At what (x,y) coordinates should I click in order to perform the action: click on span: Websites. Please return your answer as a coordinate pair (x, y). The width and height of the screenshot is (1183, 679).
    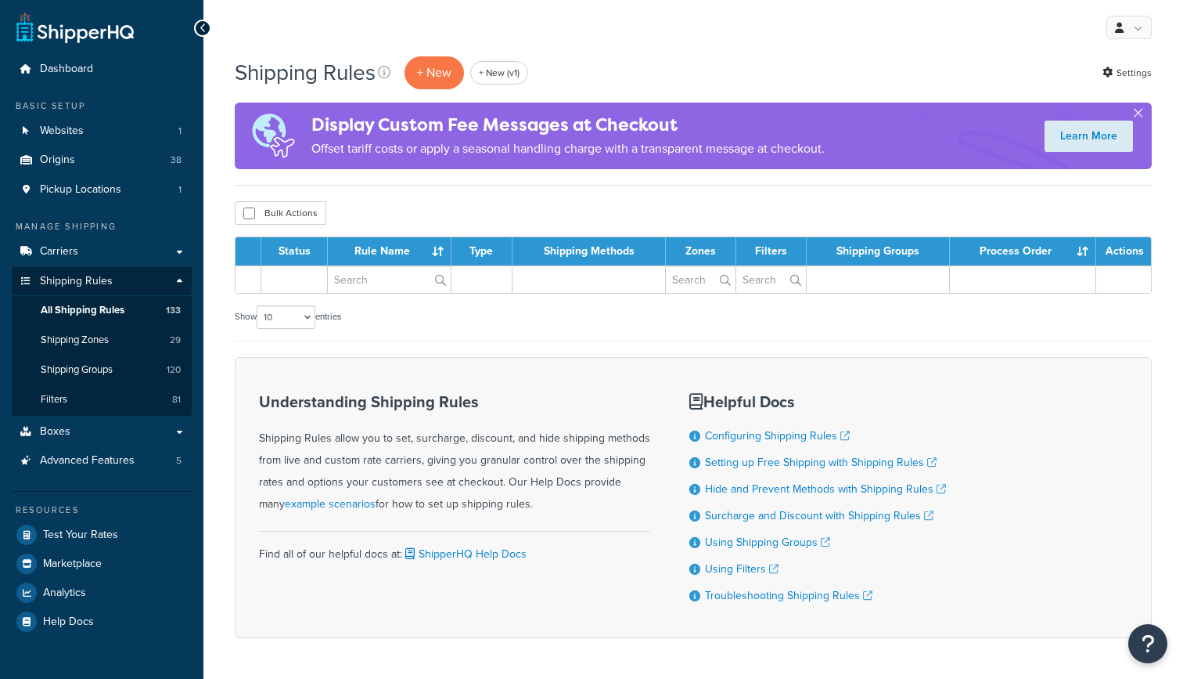
    Looking at the image, I should click on (62, 131).